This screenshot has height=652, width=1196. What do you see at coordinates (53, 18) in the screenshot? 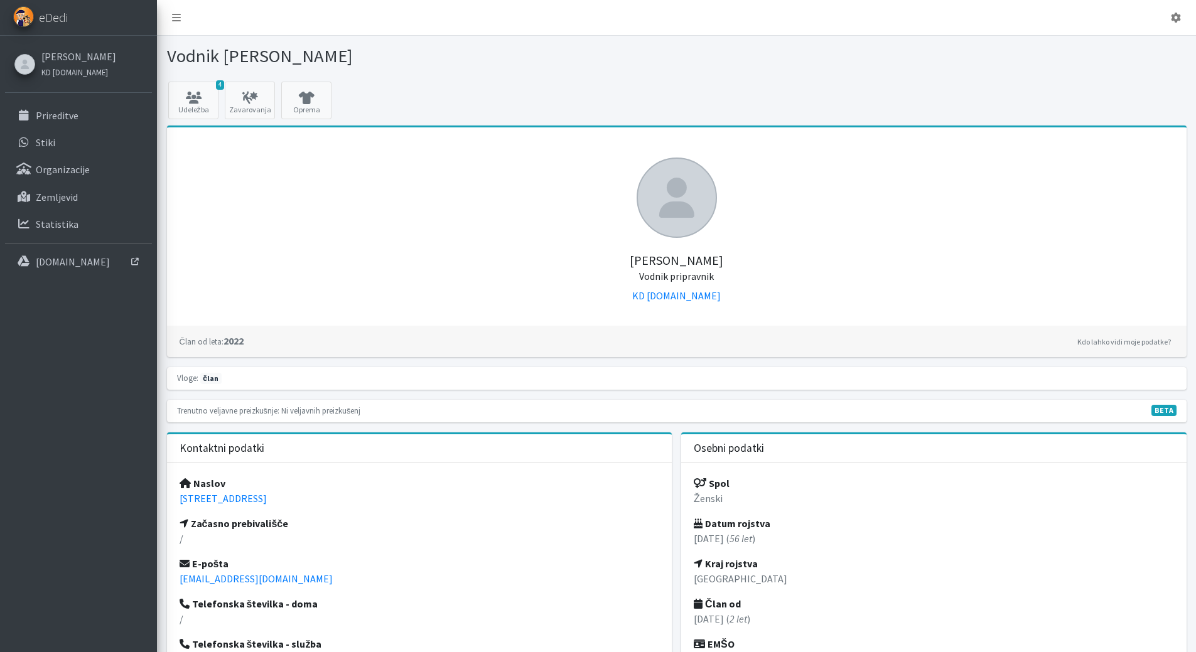
I see `span: eDedi` at bounding box center [53, 18].